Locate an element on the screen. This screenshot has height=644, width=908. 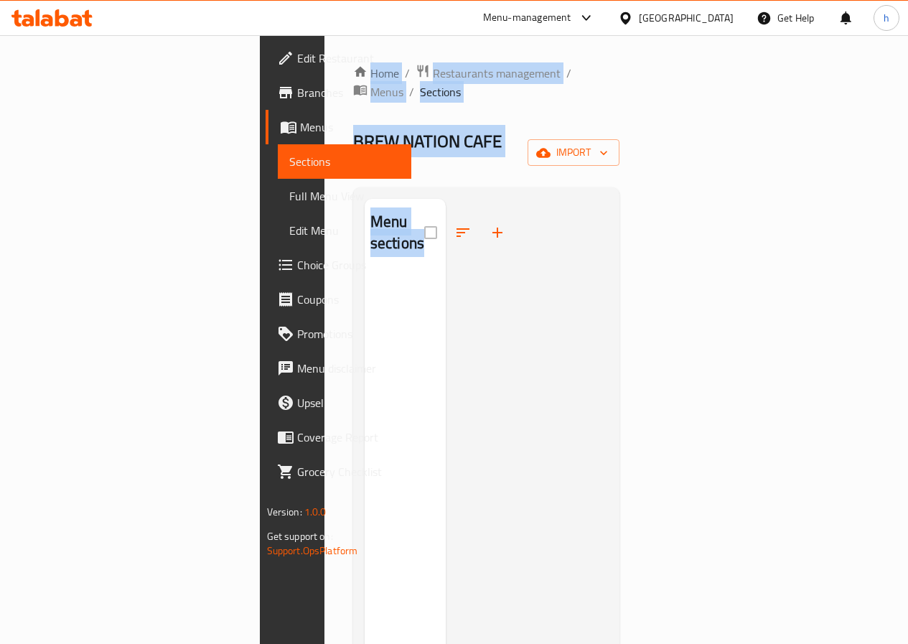
a: Upsell is located at coordinates (338, 403).